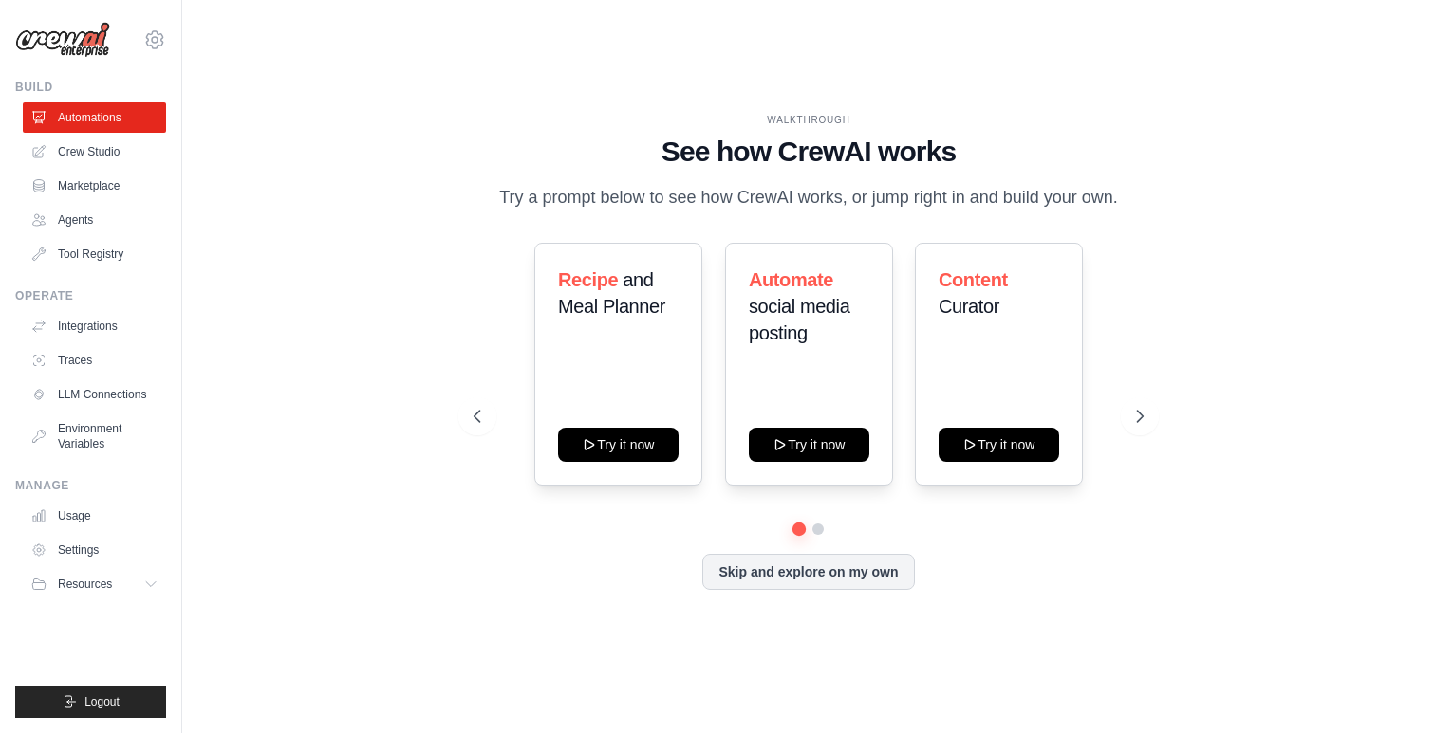 The image size is (1435, 733). Describe the element at coordinates (94, 584) in the screenshot. I see `button: Resources` at that location.